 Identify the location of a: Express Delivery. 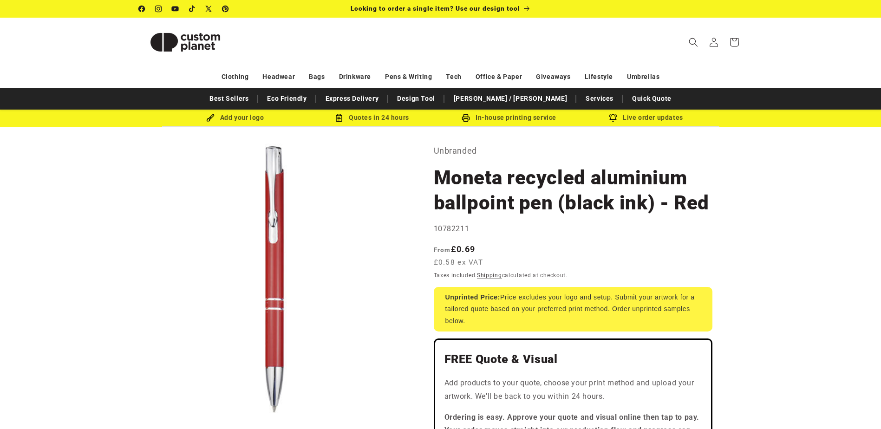
(352, 98).